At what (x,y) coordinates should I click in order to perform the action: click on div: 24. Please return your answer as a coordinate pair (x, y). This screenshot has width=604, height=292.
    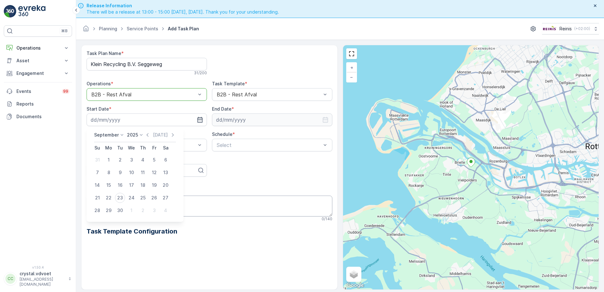
    Looking at the image, I should click on (131, 198).